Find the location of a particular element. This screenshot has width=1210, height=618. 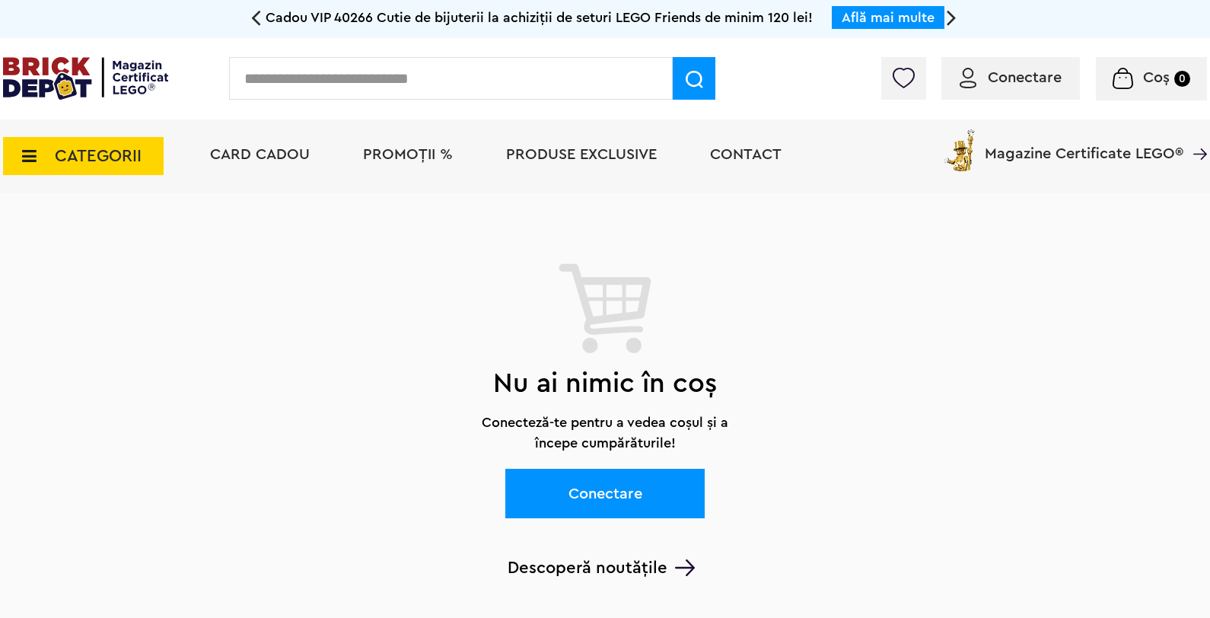

img: Arrow%20-%20Down.svg is located at coordinates (685, 568).